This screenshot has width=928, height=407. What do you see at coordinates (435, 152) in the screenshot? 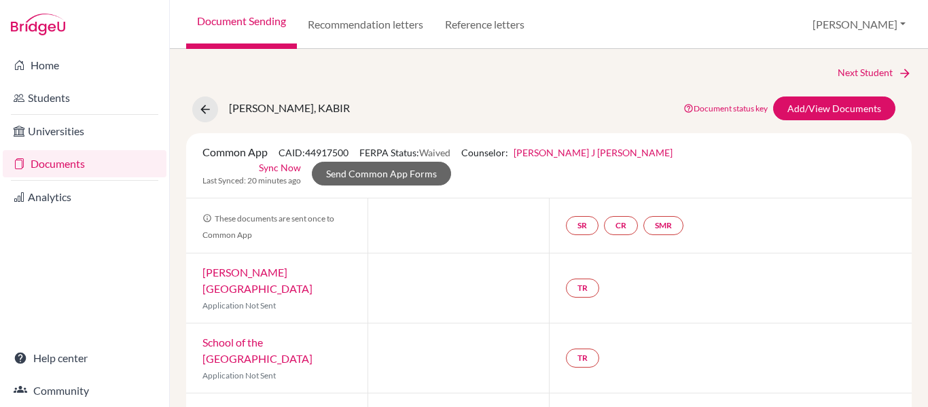
I see `span: Waived` at bounding box center [435, 152].